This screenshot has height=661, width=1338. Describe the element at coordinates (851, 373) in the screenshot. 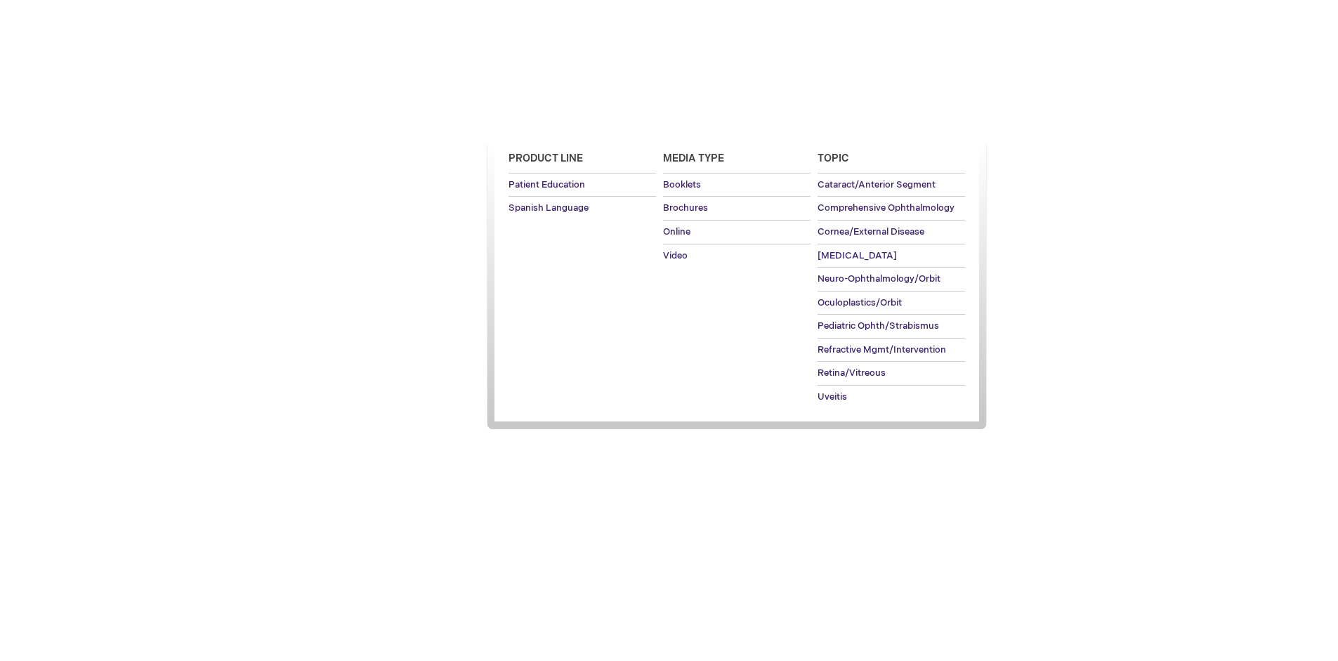

I see `span: Retina/Vitreous` at that location.